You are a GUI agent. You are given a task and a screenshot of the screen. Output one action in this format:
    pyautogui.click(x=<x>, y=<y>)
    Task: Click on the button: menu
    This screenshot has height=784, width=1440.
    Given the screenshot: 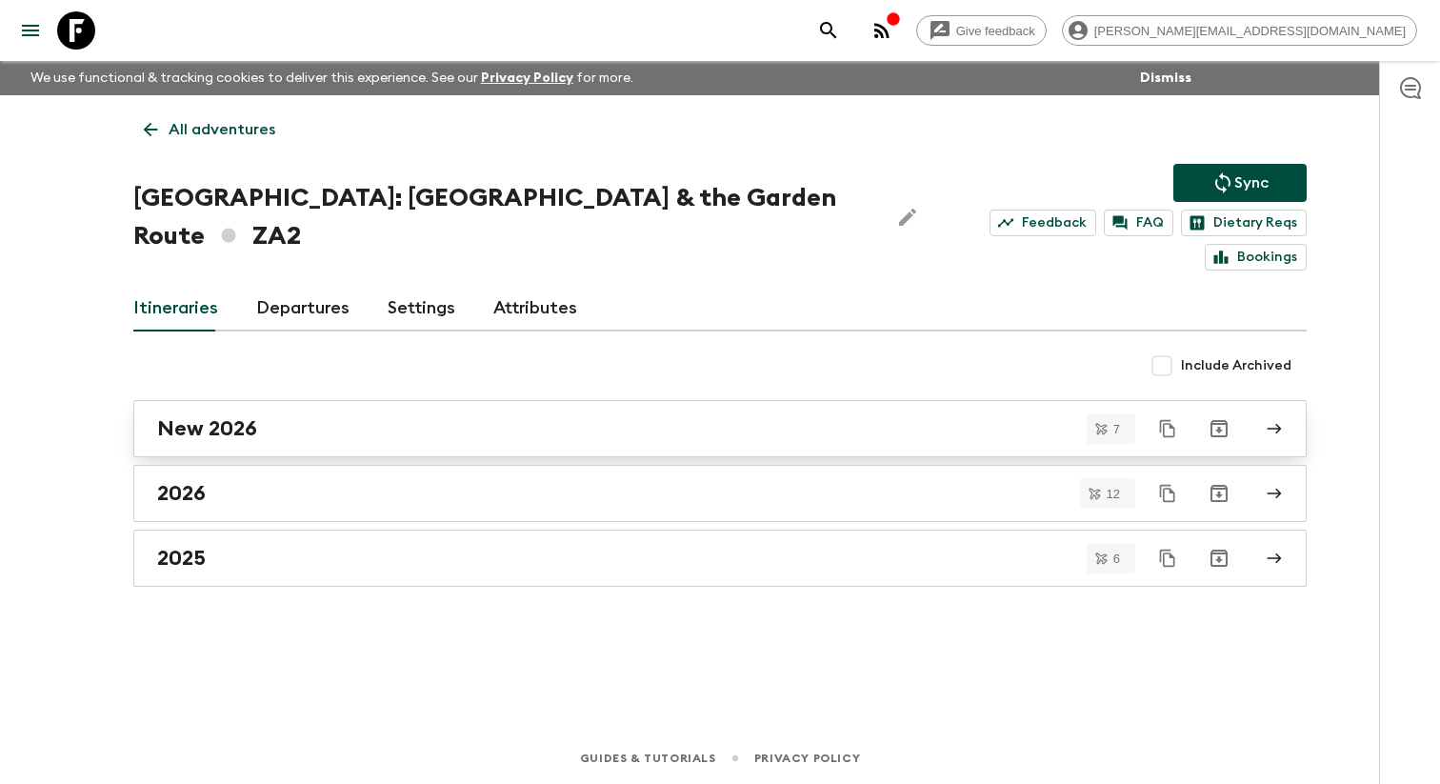 What is the action you would take?
    pyautogui.click(x=30, y=30)
    